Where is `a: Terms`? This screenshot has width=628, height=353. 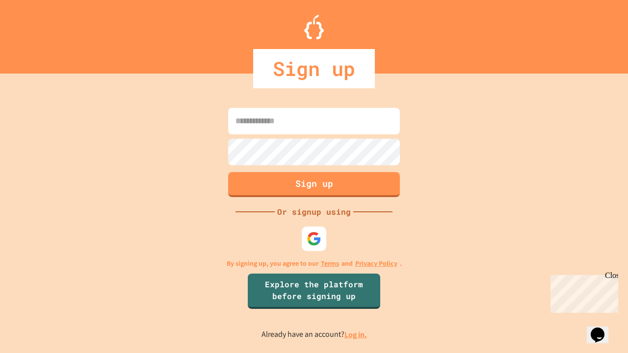
a: Terms is located at coordinates (330, 264).